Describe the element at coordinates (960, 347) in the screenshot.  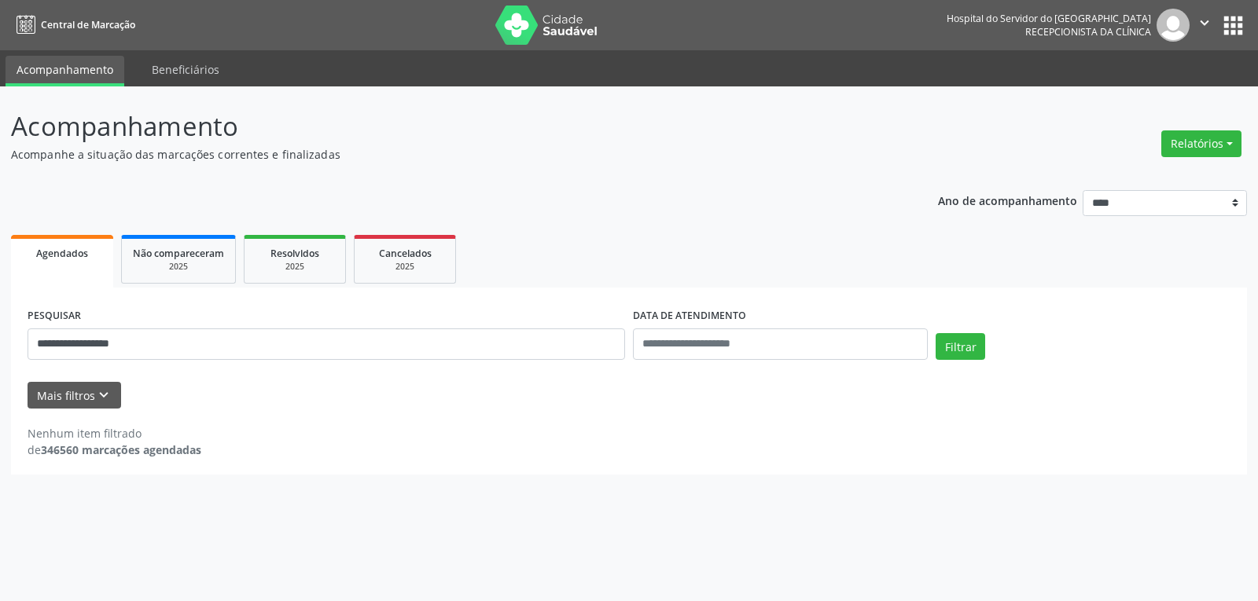
I see `button: Filtrar` at that location.